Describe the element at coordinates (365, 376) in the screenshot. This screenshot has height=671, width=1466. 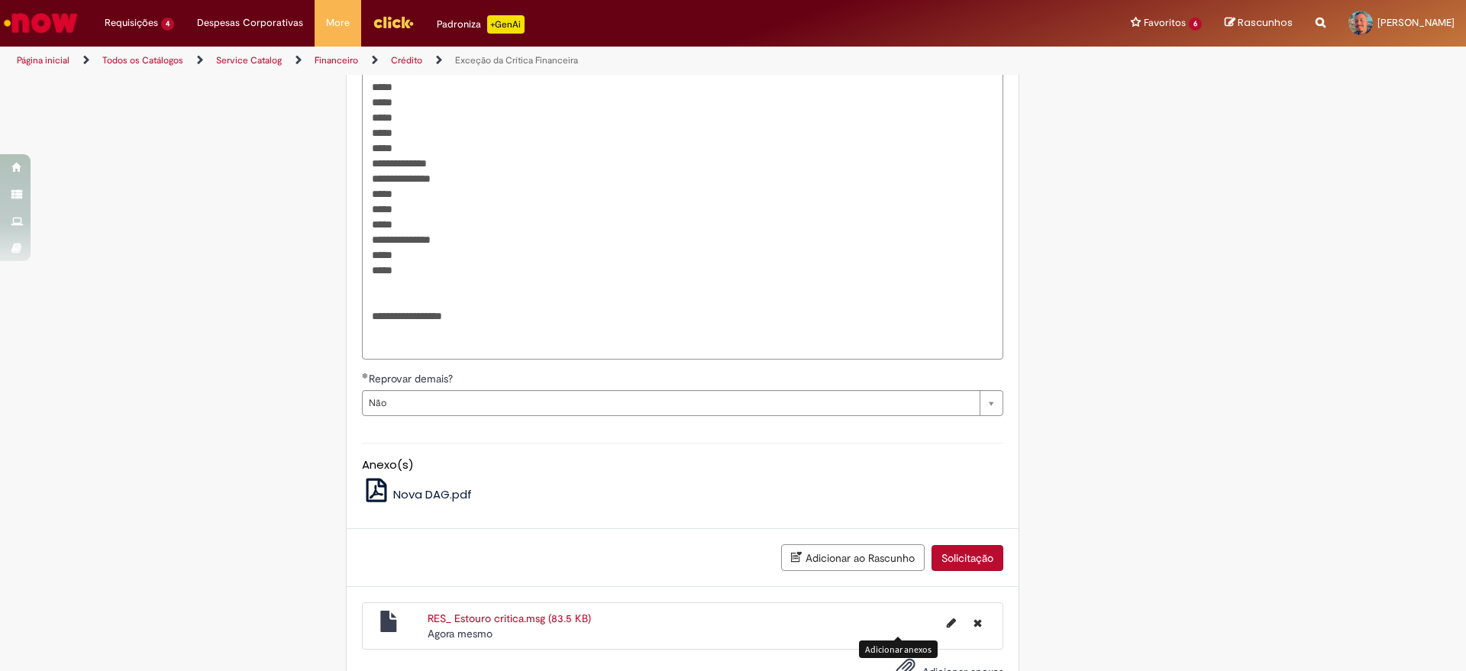
I see `span: Obrigatório Preenchido` at that location.